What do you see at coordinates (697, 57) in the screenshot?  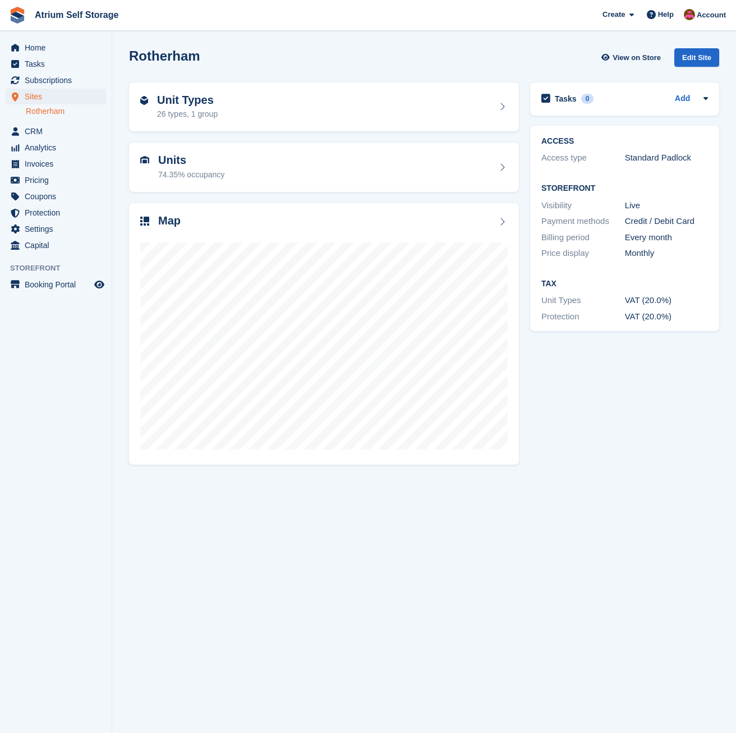 I see `div: Edit Site` at bounding box center [697, 57].